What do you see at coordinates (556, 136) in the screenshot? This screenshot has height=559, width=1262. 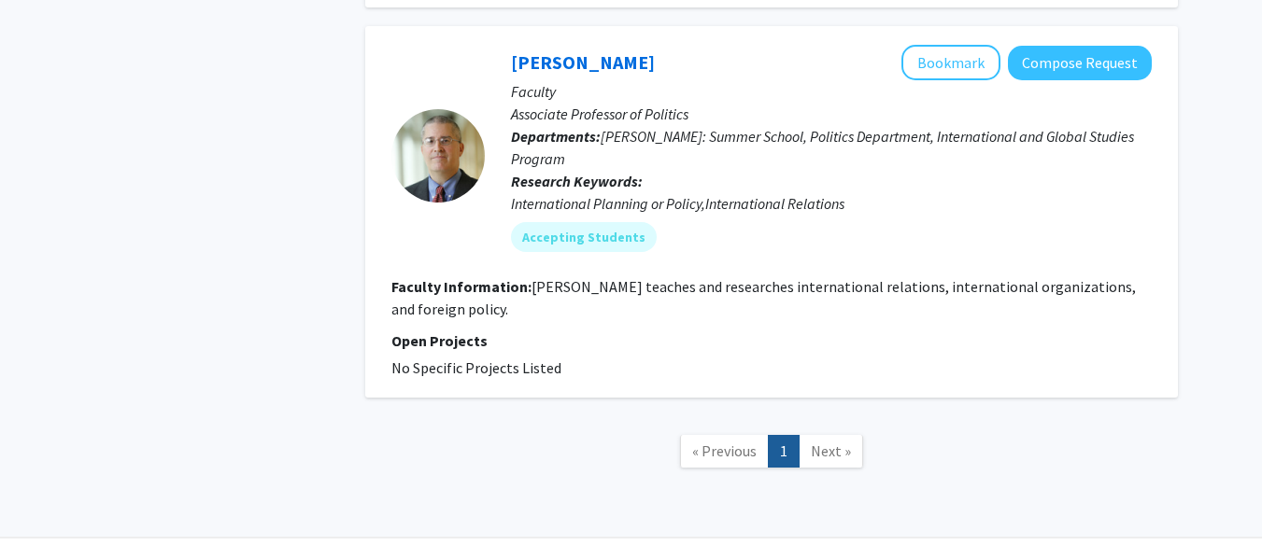 I see `b: Departments:` at bounding box center [556, 136].